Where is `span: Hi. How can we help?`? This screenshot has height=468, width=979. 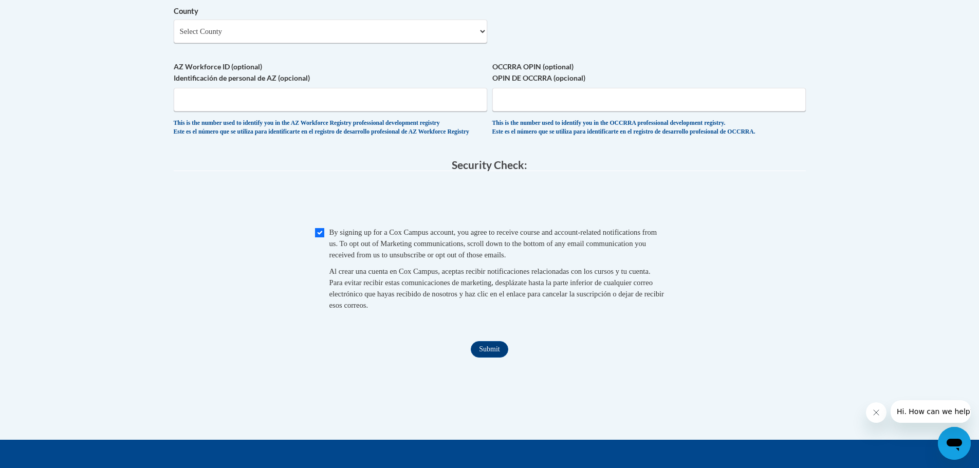 span: Hi. How can we help? is located at coordinates (45, 11).